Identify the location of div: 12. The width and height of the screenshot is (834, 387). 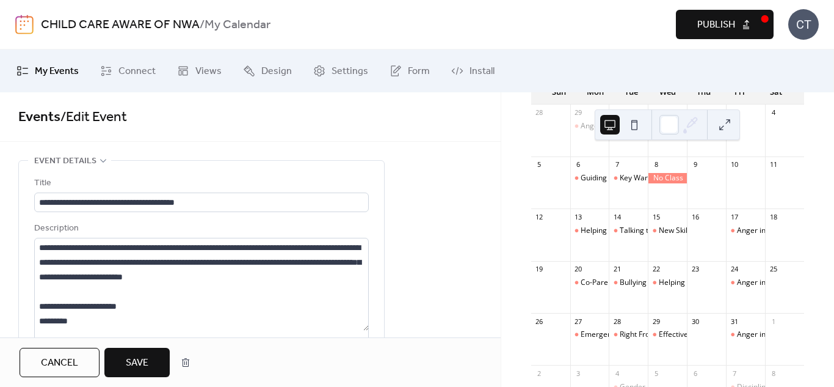
(539, 216).